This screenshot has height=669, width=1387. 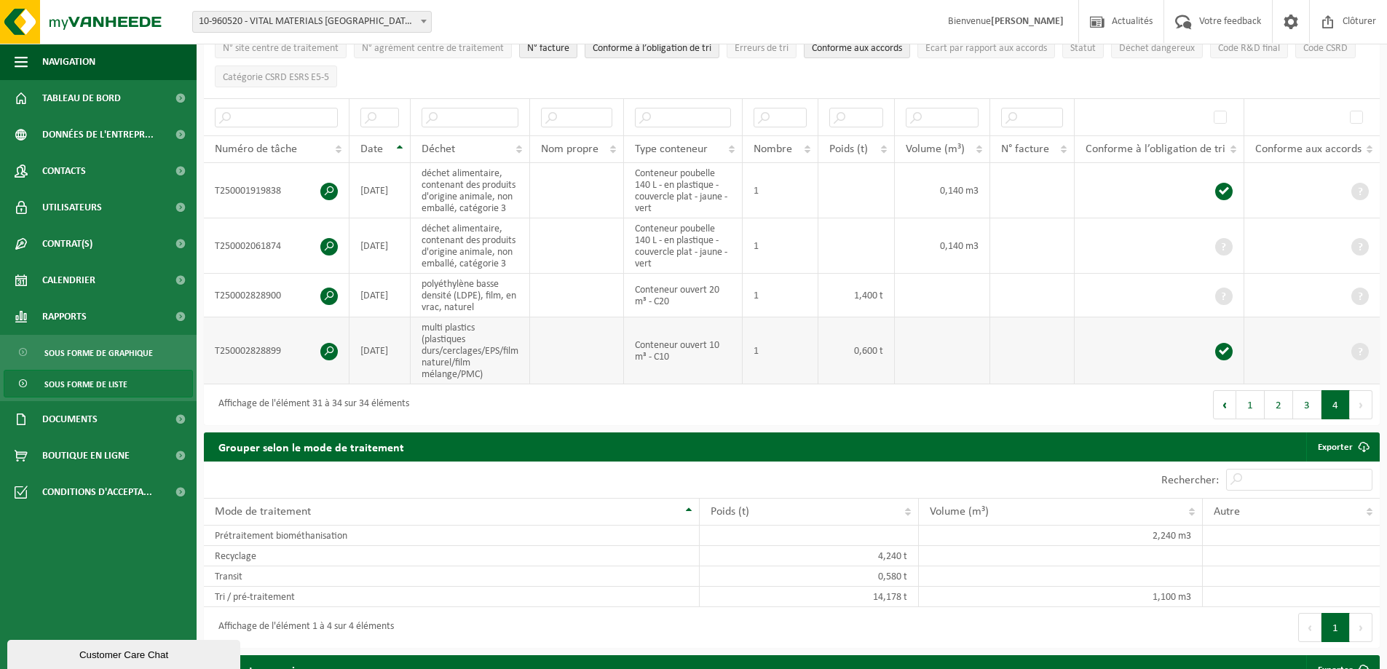 I want to click on h2: Grouper selon le mode de traitement, so click(x=311, y=446).